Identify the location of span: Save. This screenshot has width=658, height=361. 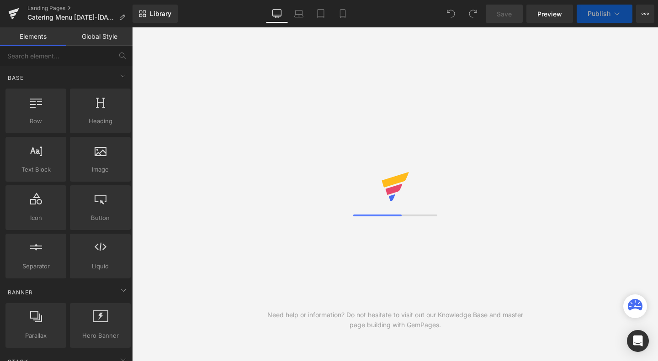
(504, 14).